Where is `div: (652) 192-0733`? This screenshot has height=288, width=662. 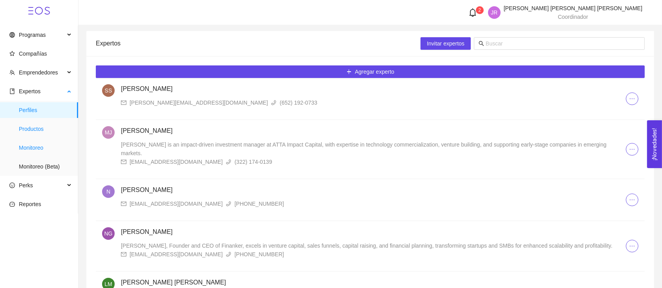
div: (652) 192-0733 is located at coordinates (298, 103).